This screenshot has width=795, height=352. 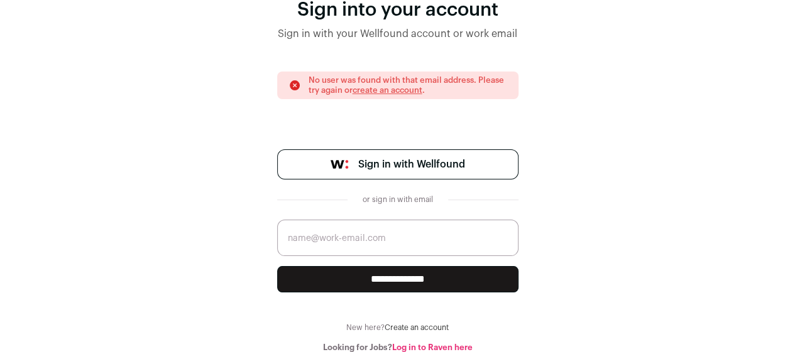 I want to click on a: Log in to Raven here, so click(x=432, y=347).